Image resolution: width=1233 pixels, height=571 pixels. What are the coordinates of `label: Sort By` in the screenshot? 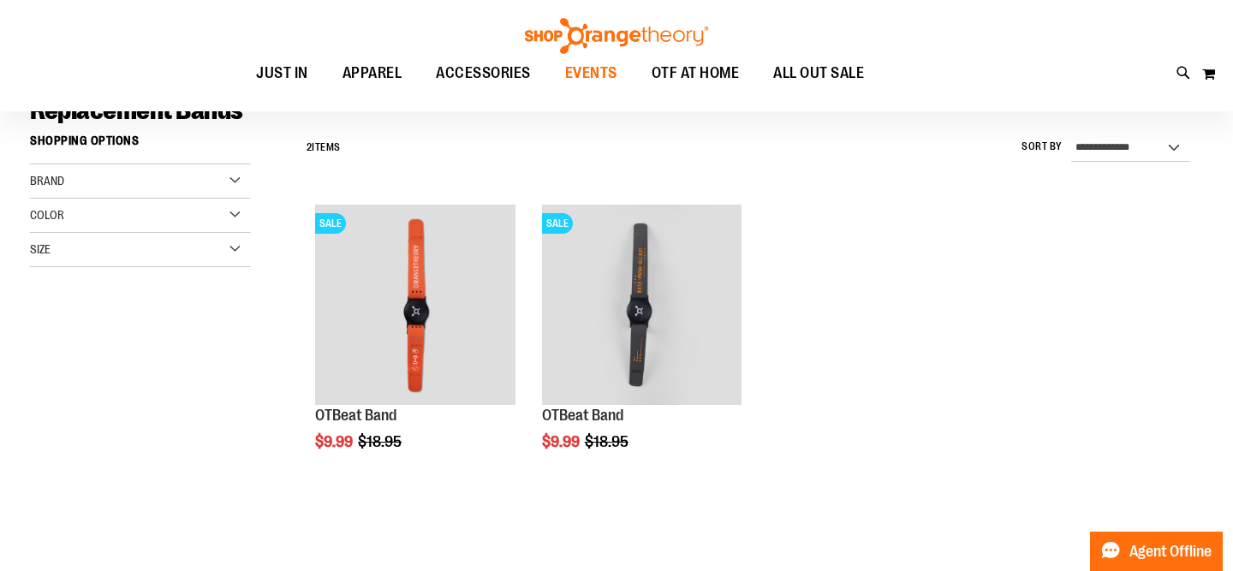 It's located at (1042, 146).